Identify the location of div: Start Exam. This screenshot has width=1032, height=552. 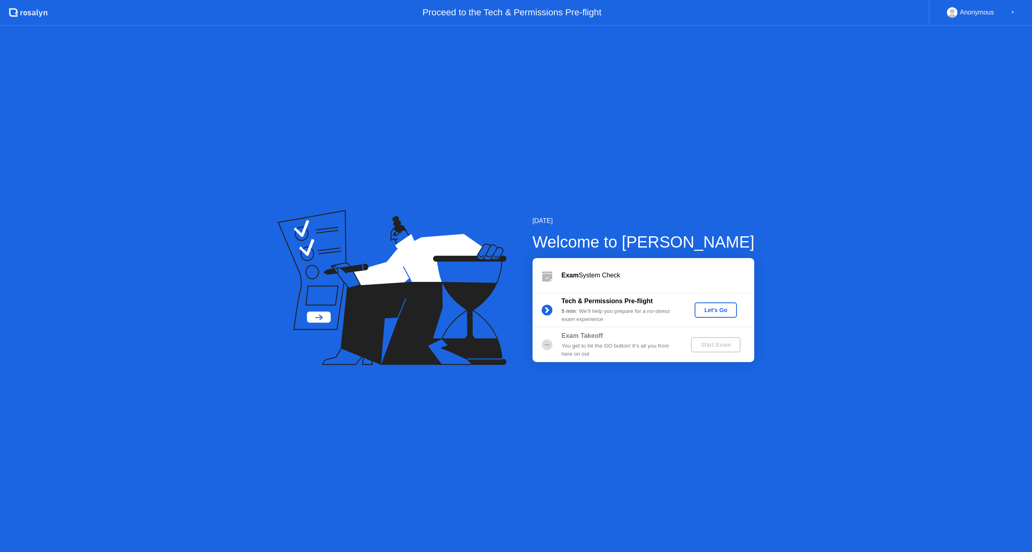
(715, 345).